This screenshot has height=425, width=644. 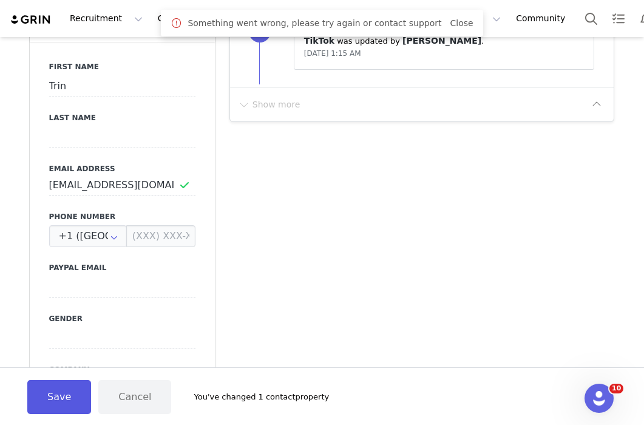 What do you see at coordinates (122, 217) in the screenshot?
I see `label: Phone Number` at bounding box center [122, 217].